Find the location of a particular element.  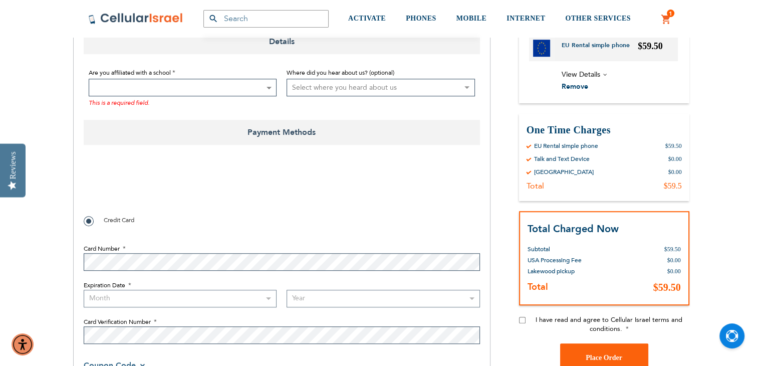

a: EU Rental simple phone is located at coordinates (599, 49).